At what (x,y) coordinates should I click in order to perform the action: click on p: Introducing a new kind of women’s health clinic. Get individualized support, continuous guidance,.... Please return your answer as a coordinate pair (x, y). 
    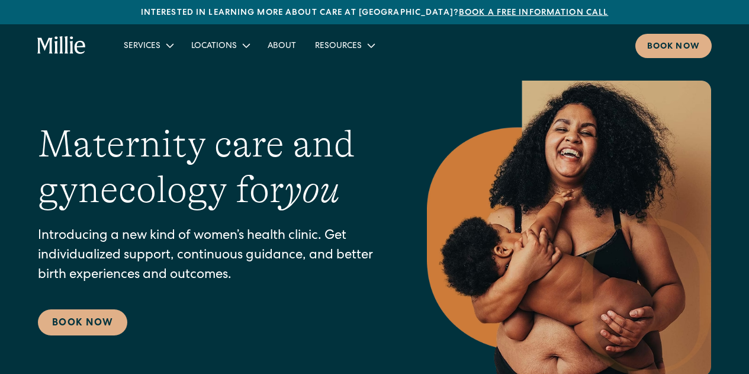
    Looking at the image, I should click on (208, 256).